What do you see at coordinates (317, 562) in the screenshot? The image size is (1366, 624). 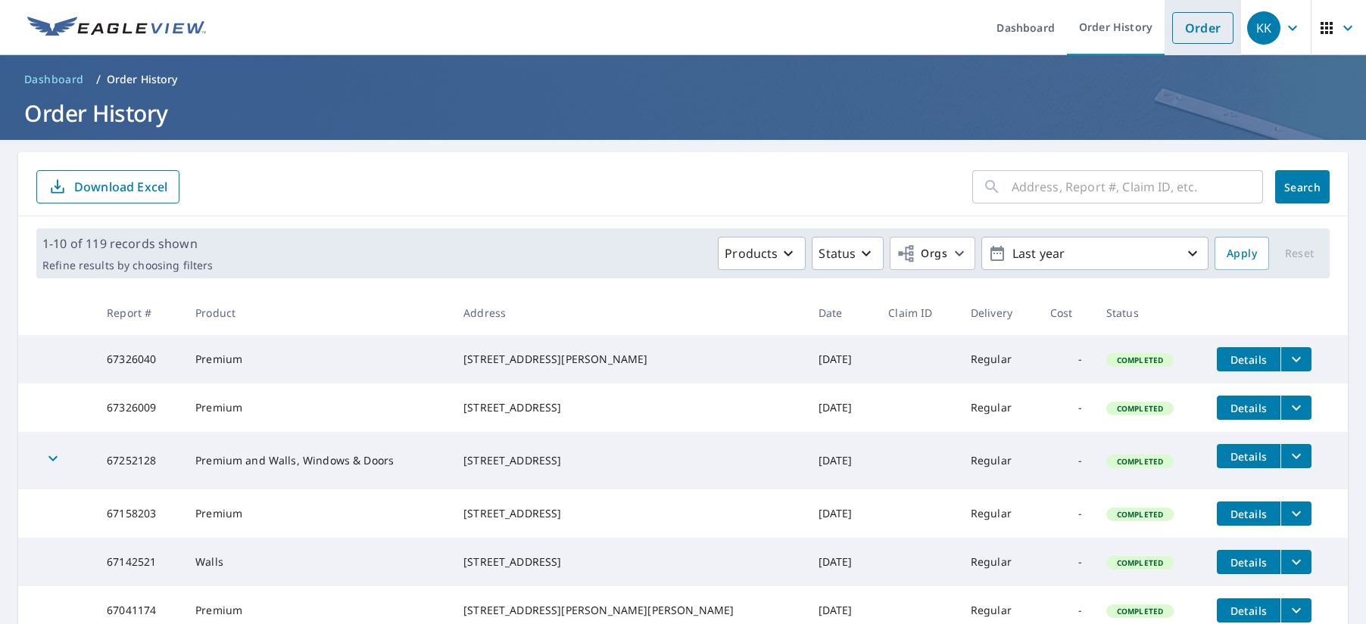 I see `td: Walls` at bounding box center [317, 562].